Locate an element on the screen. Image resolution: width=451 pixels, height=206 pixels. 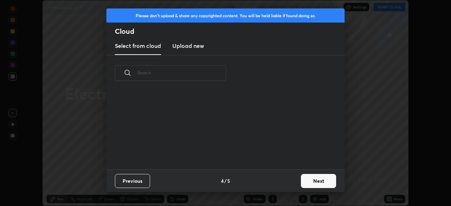
h4: 5 is located at coordinates (229, 181).